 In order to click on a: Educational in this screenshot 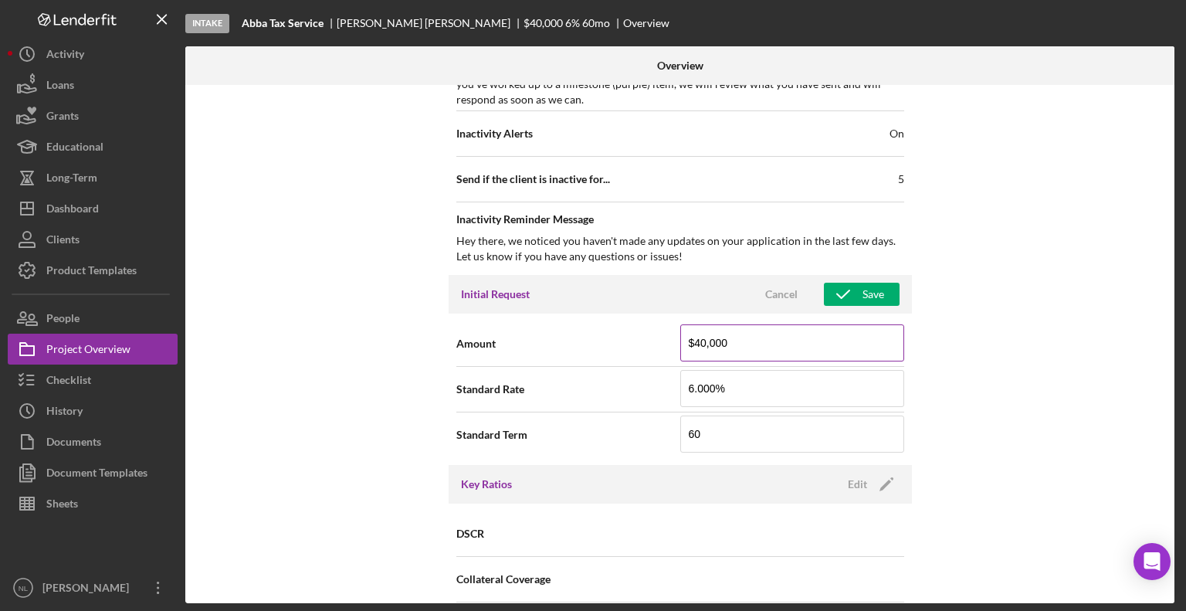, I will do `click(93, 147)`.